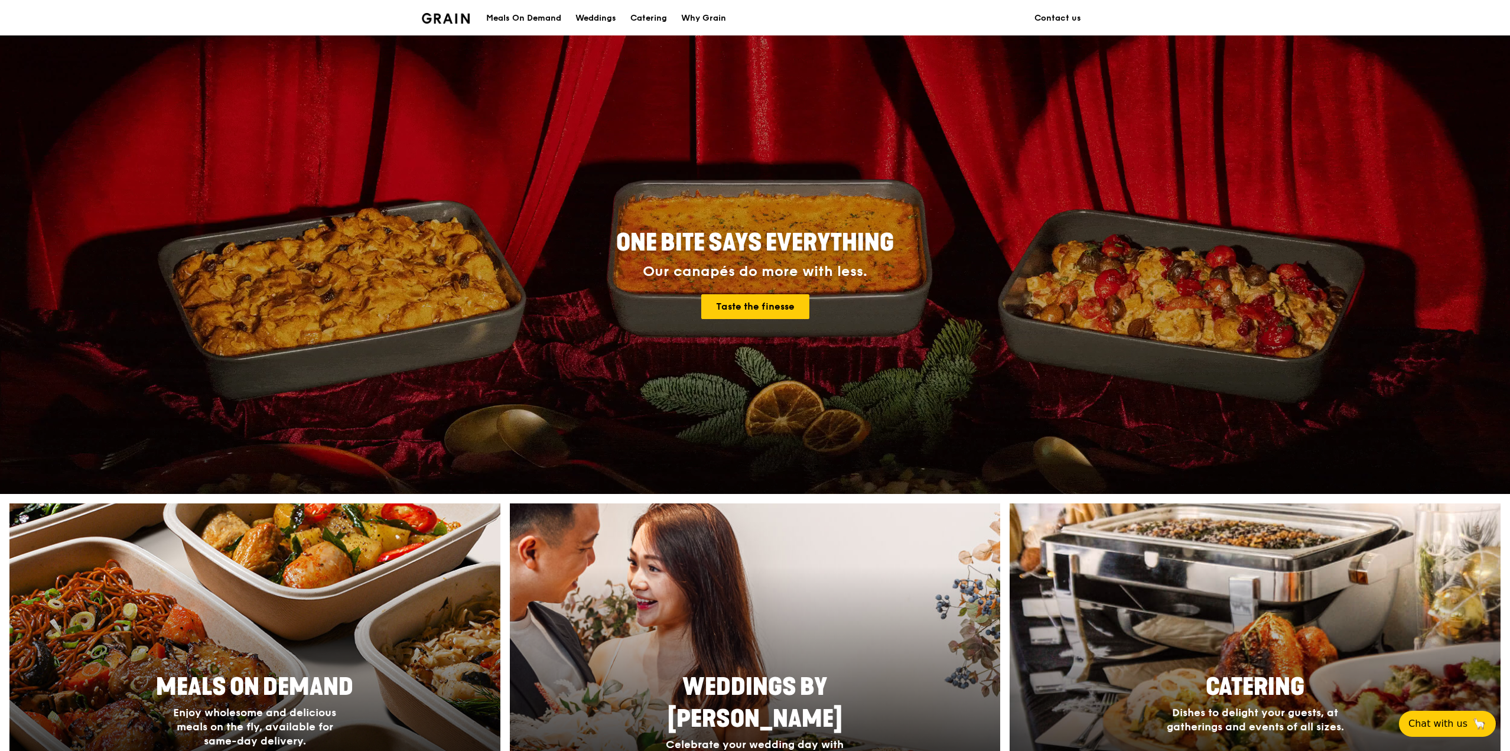  I want to click on a: Contact us, so click(1057, 18).